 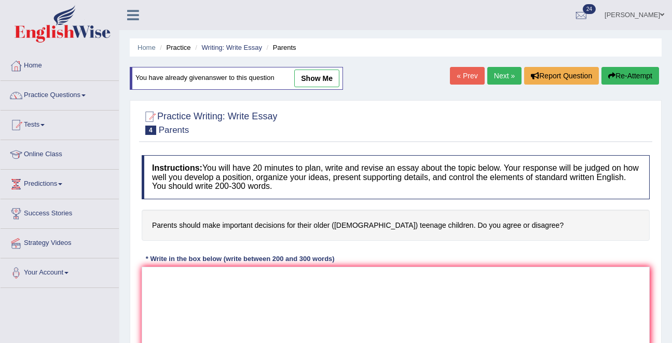 I want to click on a: Tests, so click(x=60, y=124).